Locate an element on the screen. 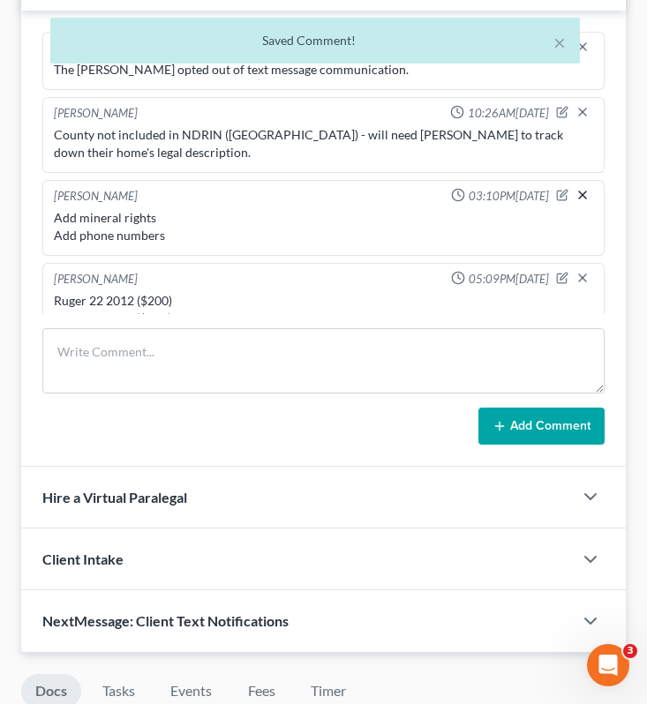 The image size is (647, 704). div: Saved Comment! is located at coordinates (315, 41).